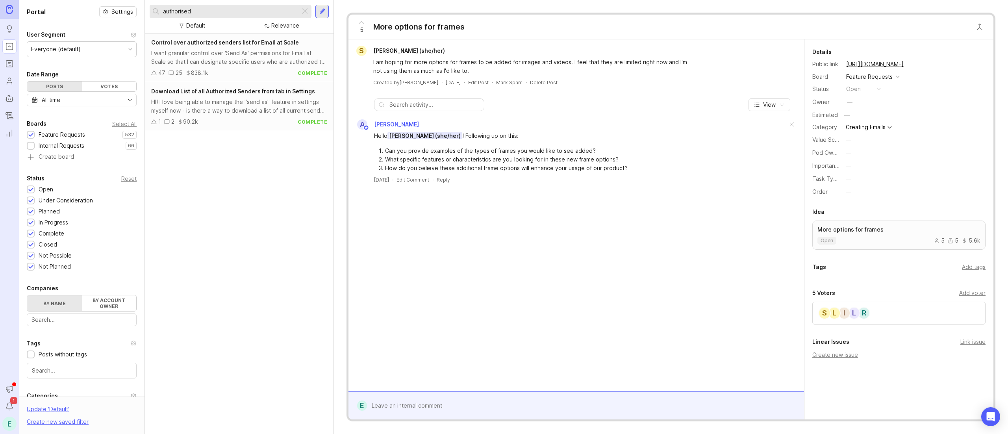 The width and height of the screenshot is (1008, 434). Describe the element at coordinates (899, 355) in the screenshot. I see `div: Create new issue` at that location.